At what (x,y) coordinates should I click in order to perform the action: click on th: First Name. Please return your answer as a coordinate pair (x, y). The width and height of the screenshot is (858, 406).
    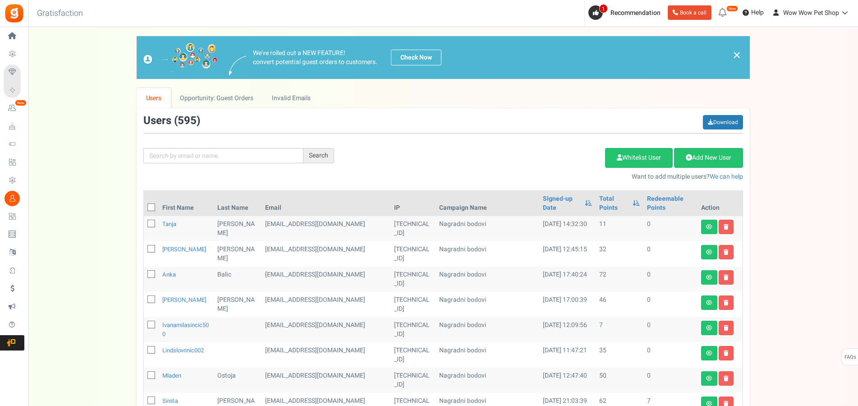
    Looking at the image, I should click on (186, 203).